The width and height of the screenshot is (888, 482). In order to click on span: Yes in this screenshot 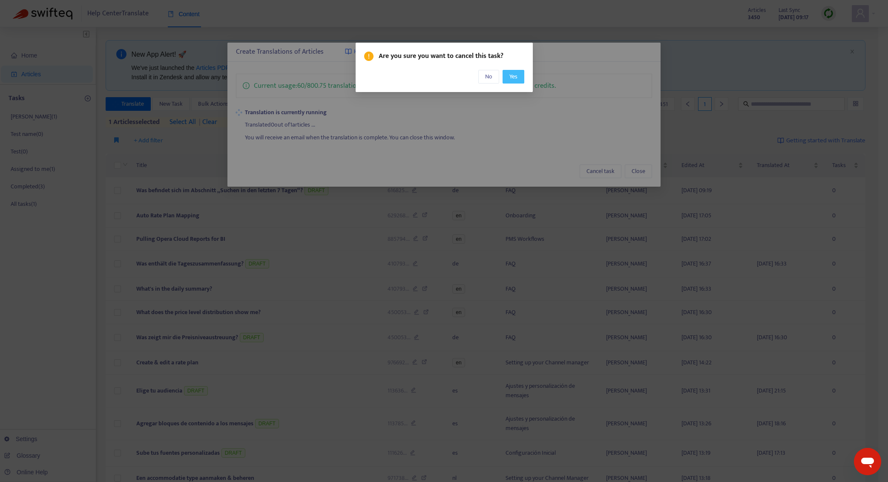, I will do `click(513, 77)`.